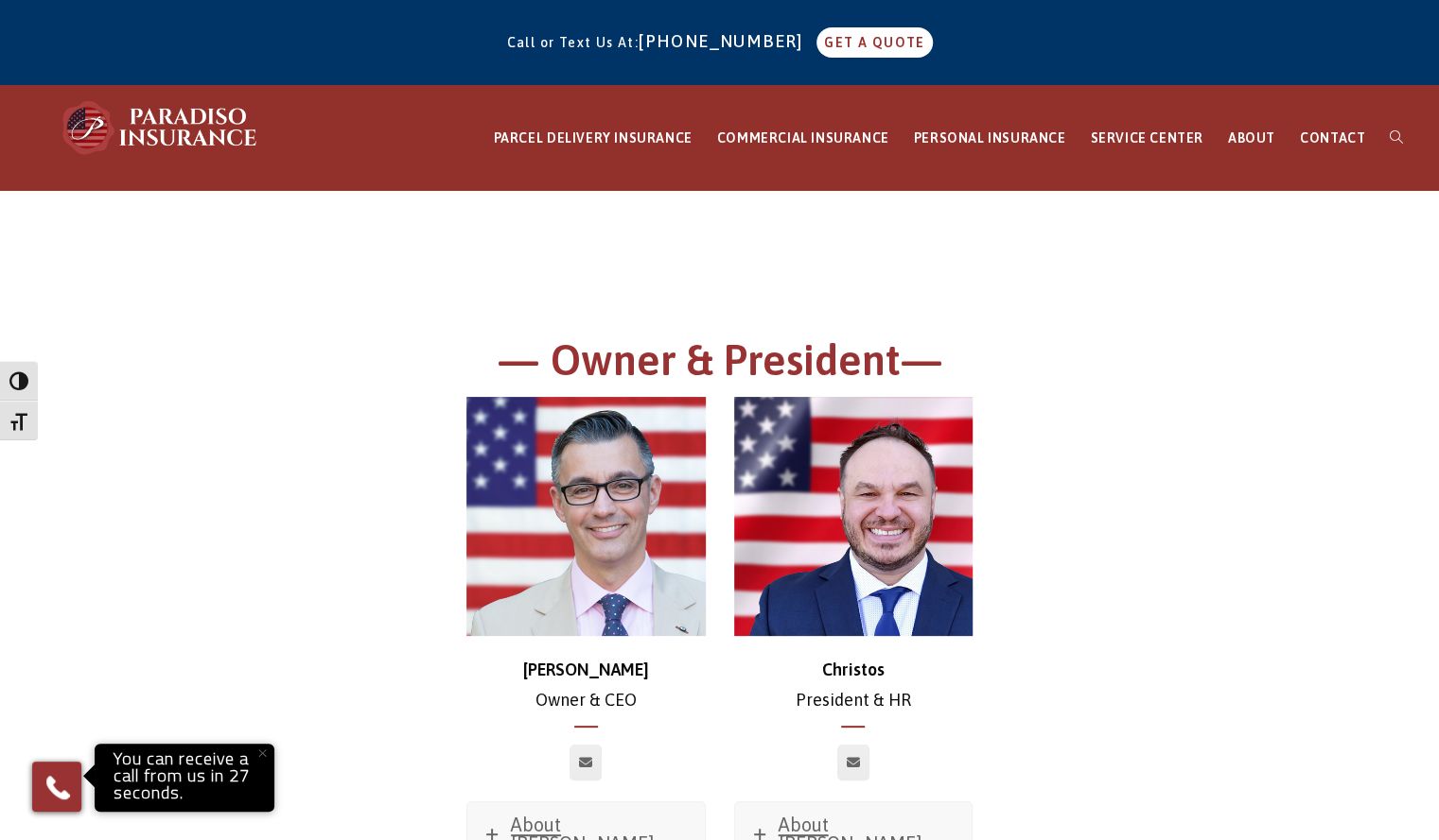 This screenshot has height=840, width=1439. What do you see at coordinates (593, 138) in the screenshot?
I see `span: PARCEL DELIVERY INSURANCE` at bounding box center [593, 138].